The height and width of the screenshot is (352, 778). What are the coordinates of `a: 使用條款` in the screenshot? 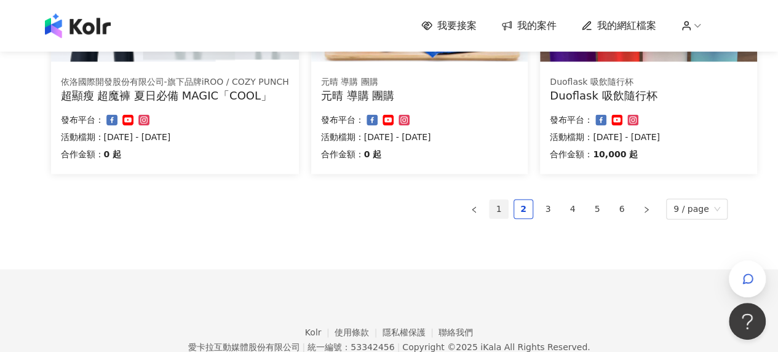 It's located at (358, 332).